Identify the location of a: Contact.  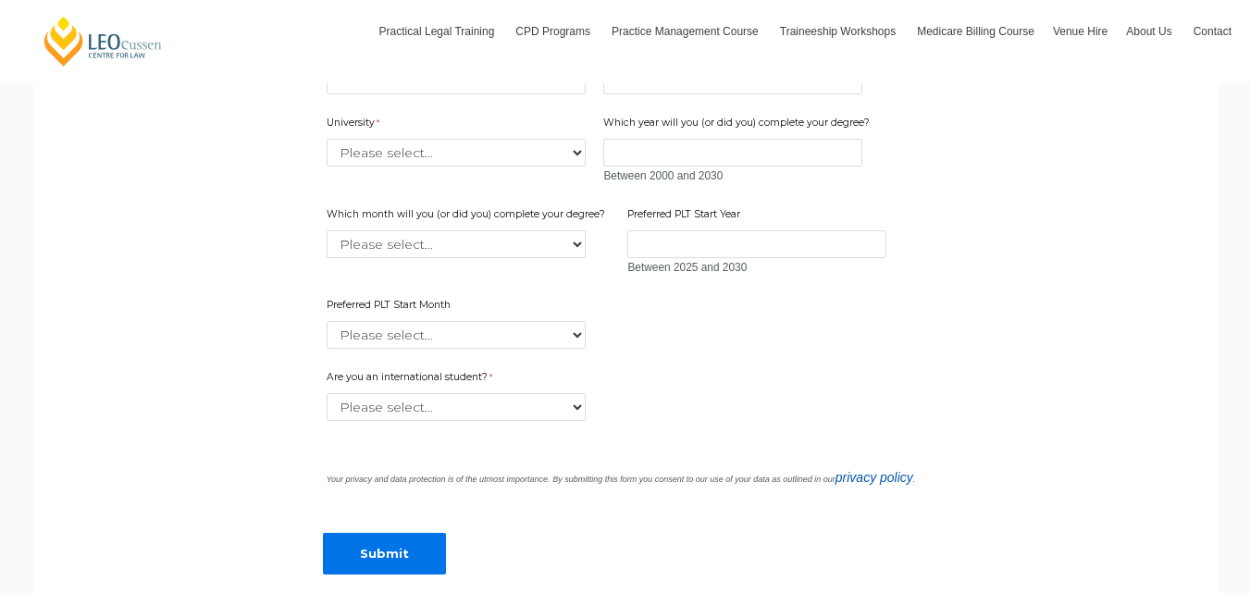
(1212, 31).